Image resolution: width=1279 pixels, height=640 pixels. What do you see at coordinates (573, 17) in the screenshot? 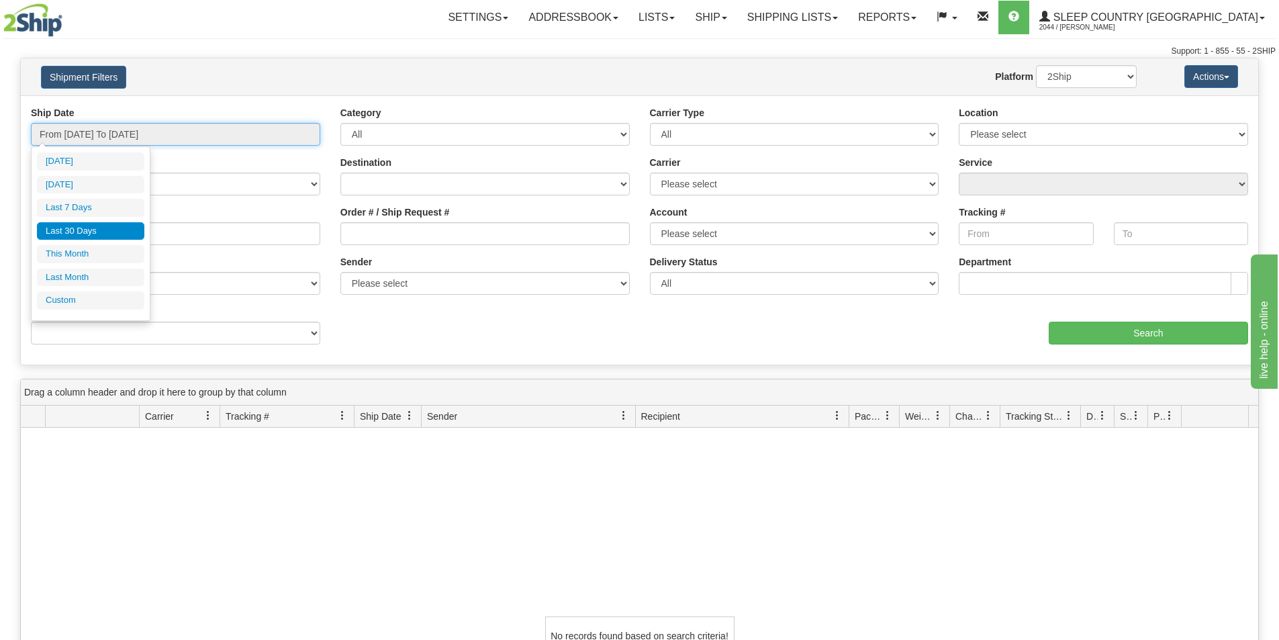
I see `a: Addressbook` at bounding box center [573, 17].